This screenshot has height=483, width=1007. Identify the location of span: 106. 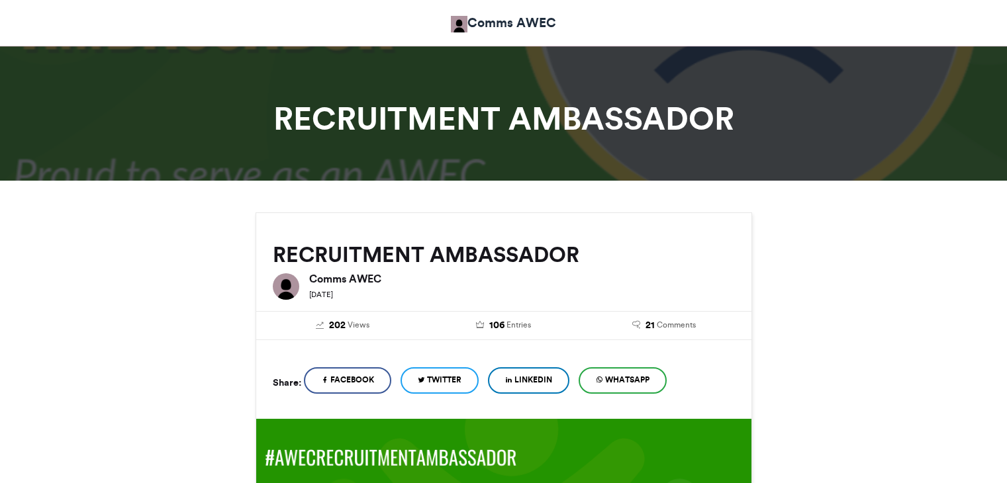
(496, 326).